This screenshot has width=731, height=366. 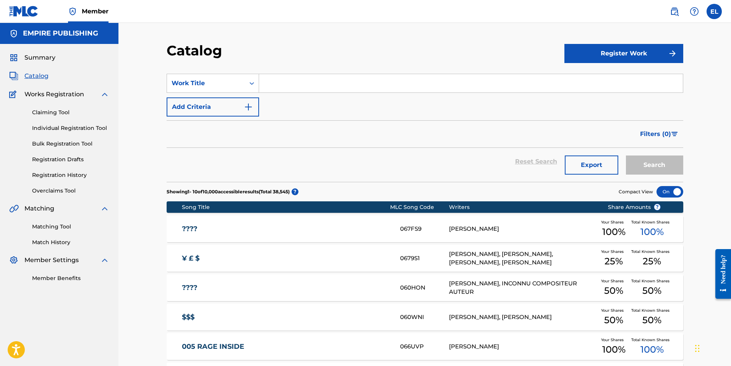 What do you see at coordinates (624, 53) in the screenshot?
I see `button: Register Work` at bounding box center [624, 53].